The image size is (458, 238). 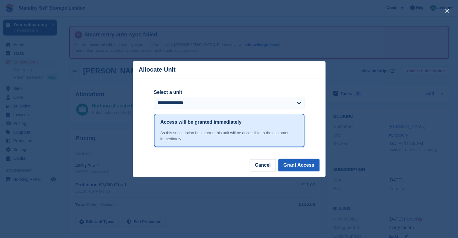 What do you see at coordinates (262, 165) in the screenshot?
I see `button: Cancel` at bounding box center [262, 165].